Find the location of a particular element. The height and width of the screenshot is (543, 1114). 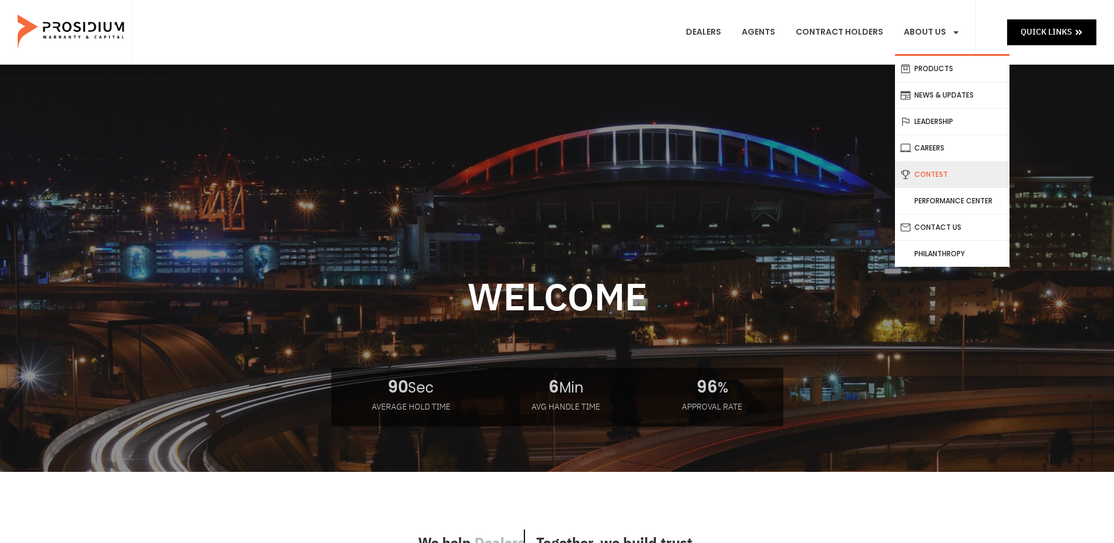

a: Agents is located at coordinates (758, 32).